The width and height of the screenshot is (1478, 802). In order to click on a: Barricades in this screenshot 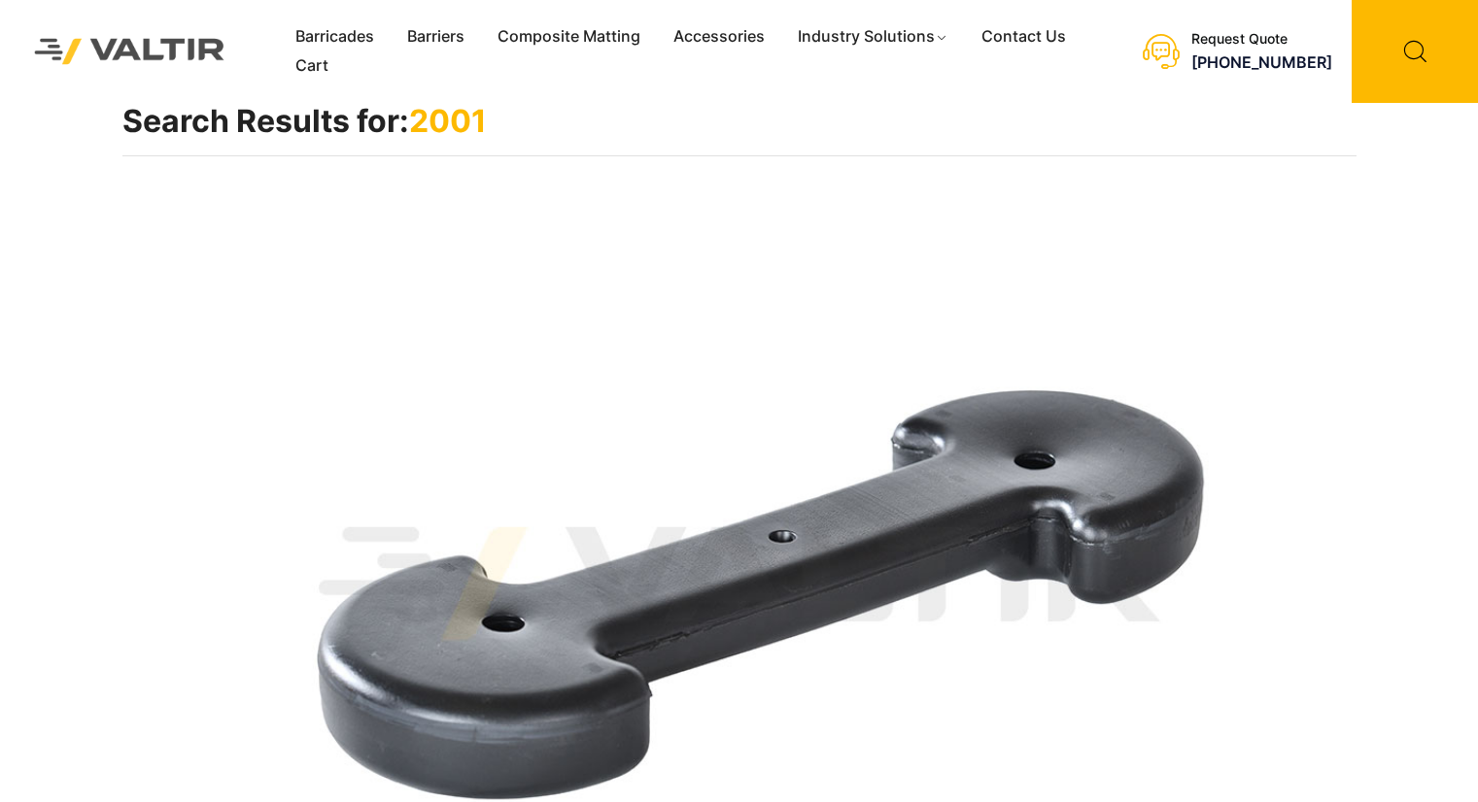, I will do `click(334, 37)`.